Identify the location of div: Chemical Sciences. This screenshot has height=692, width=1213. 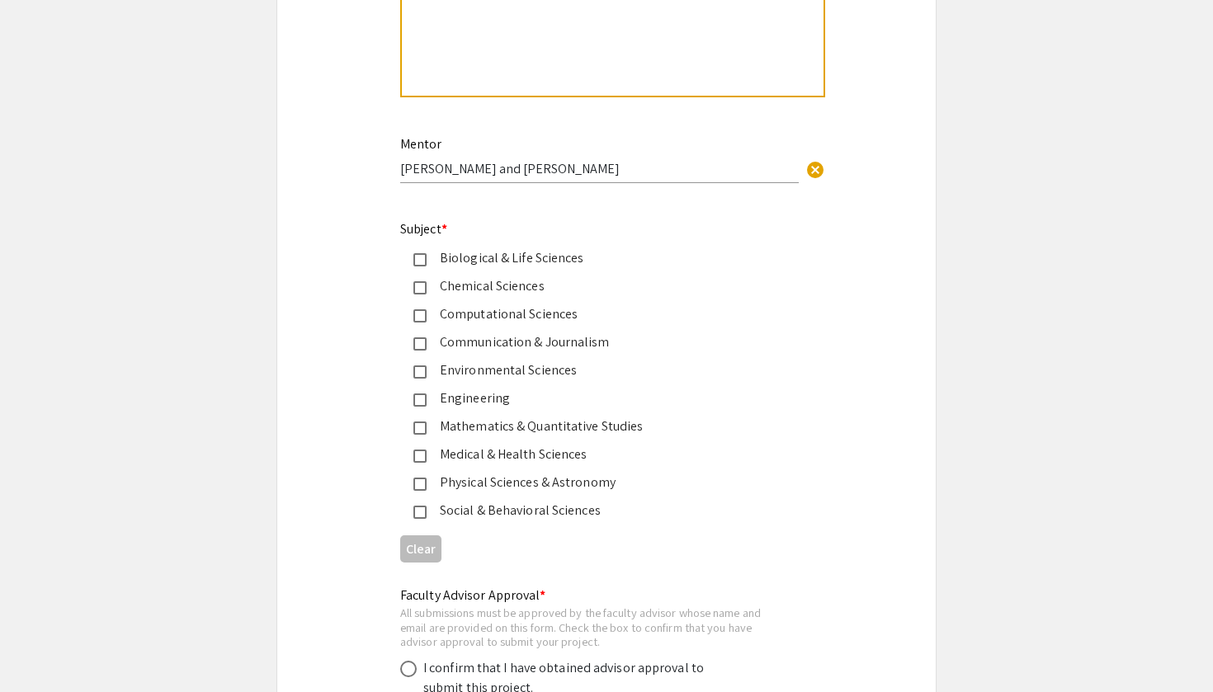
(600, 286).